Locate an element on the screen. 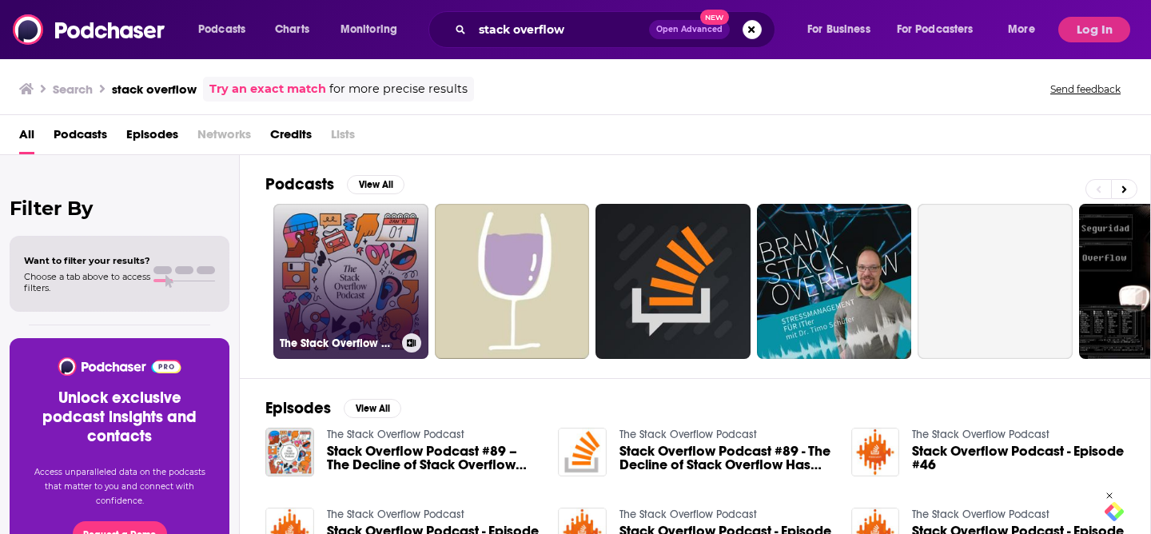  span: Open Advanced is located at coordinates (689, 30).